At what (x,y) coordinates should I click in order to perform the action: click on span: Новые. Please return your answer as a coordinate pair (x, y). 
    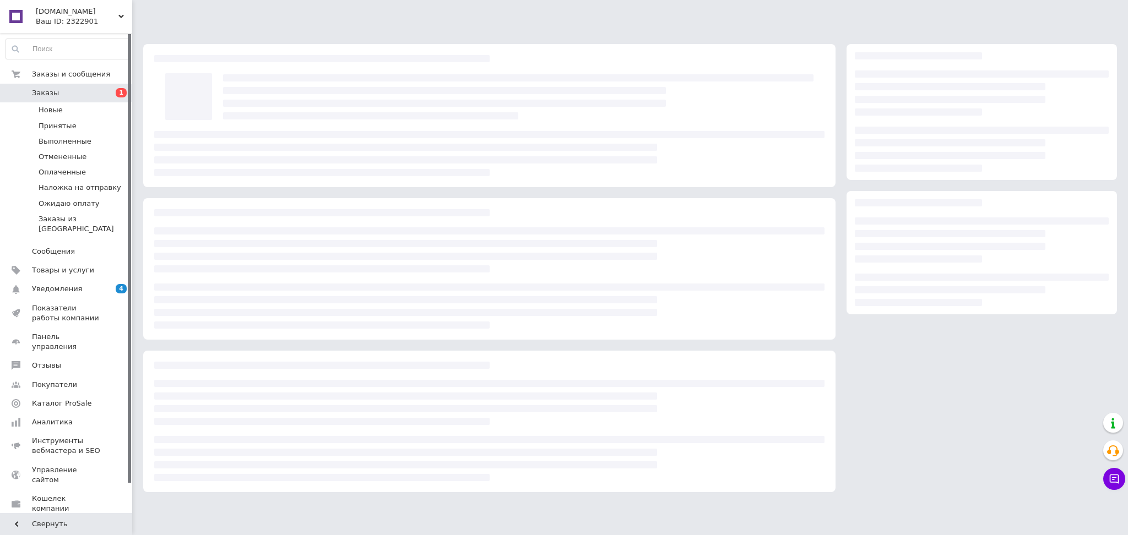
    Looking at the image, I should click on (51, 110).